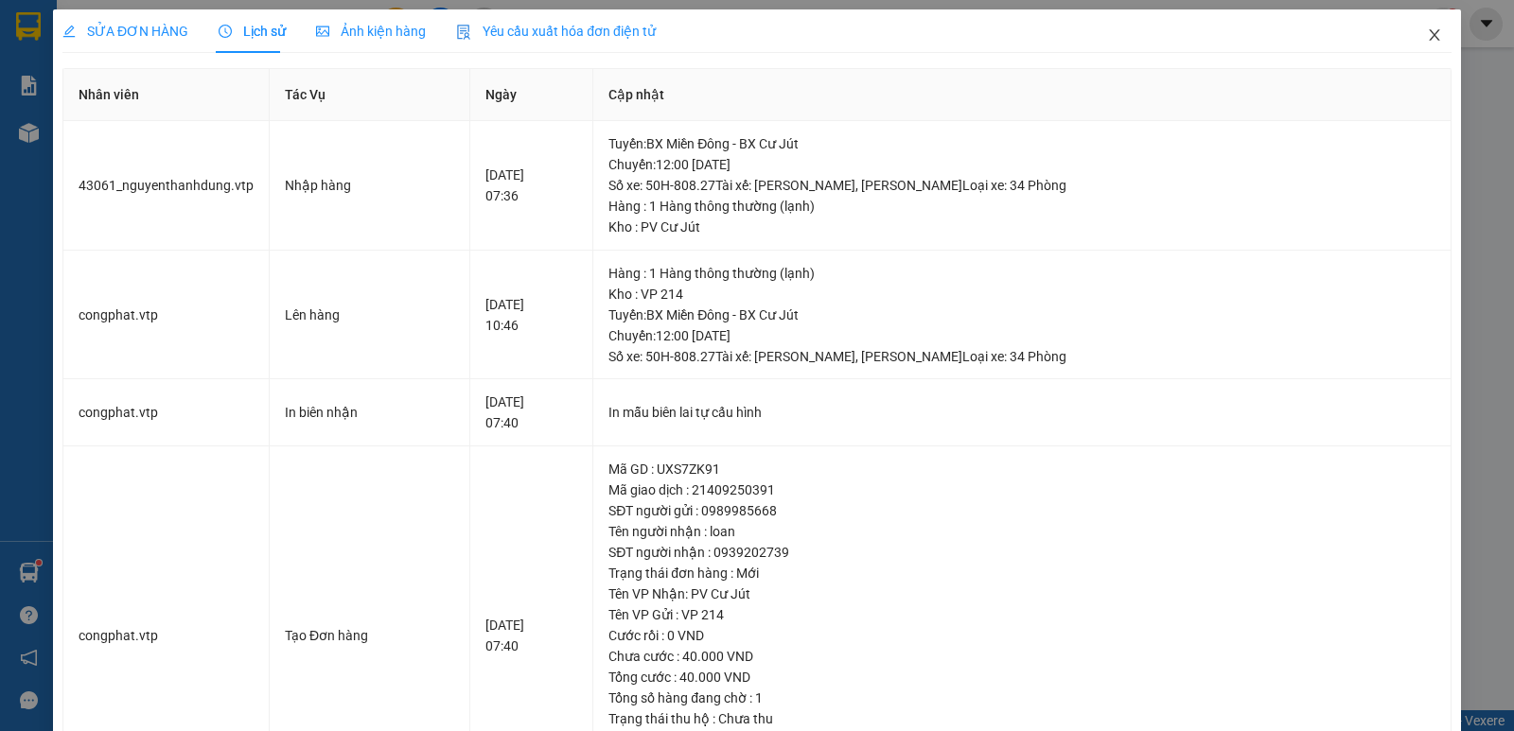  I want to click on span: close, so click(1434, 35).